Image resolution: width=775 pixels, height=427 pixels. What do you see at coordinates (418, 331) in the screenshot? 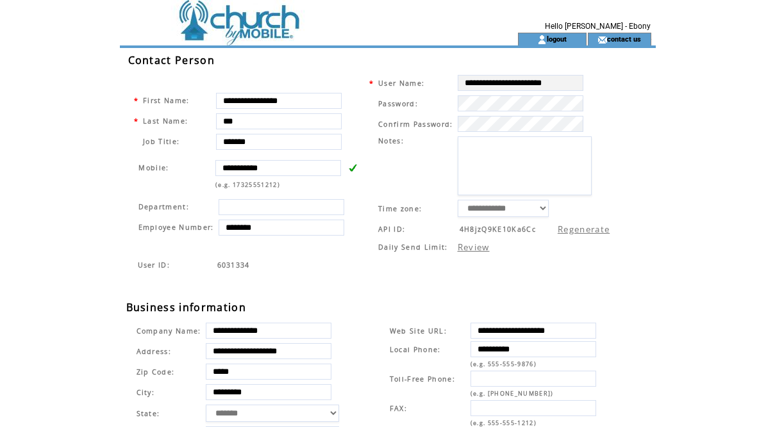
I see `span: Web Site URL:` at bounding box center [418, 331].